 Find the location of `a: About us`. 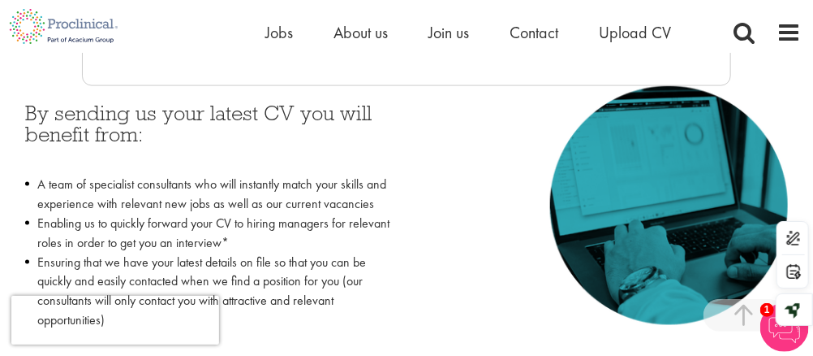

a: About us is located at coordinates (360, 32).